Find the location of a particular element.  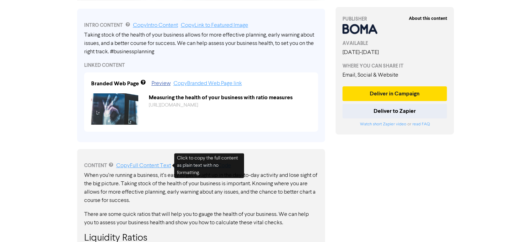

div: WHERE YOU CAN SHARE IT is located at coordinates (395, 66).